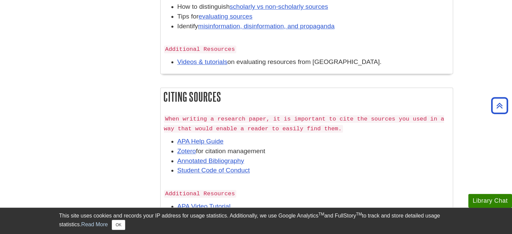  Describe the element at coordinates (279, 6) in the screenshot. I see `a: scholarly vs non-scholarly sources` at that location.